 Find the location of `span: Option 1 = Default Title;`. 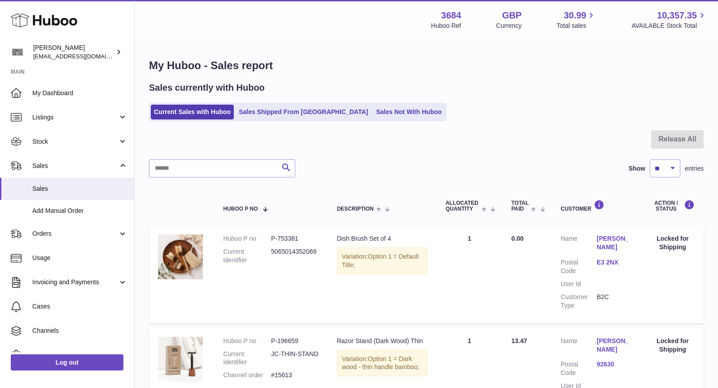

span: Option 1 = Default Title; is located at coordinates (380, 260).